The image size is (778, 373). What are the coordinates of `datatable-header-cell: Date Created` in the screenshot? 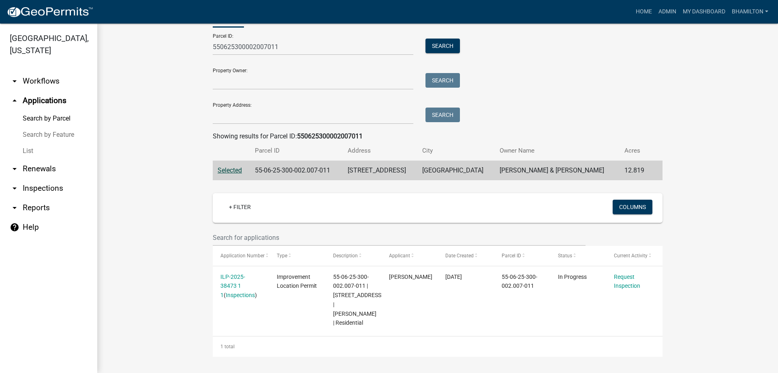 It's located at (466, 255).